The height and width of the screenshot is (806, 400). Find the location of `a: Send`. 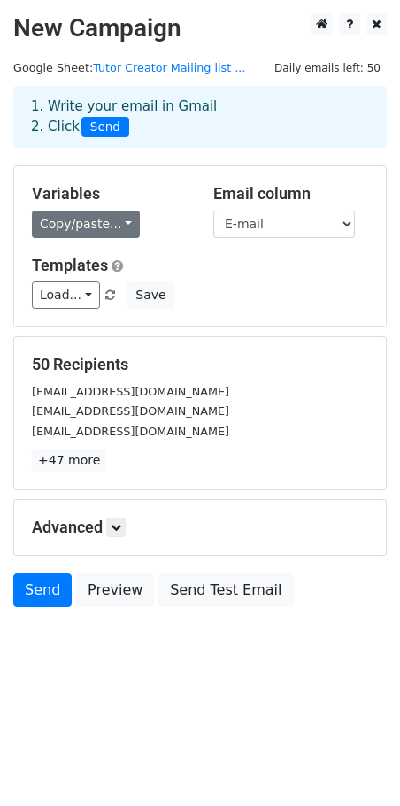

a: Send is located at coordinates (42, 590).